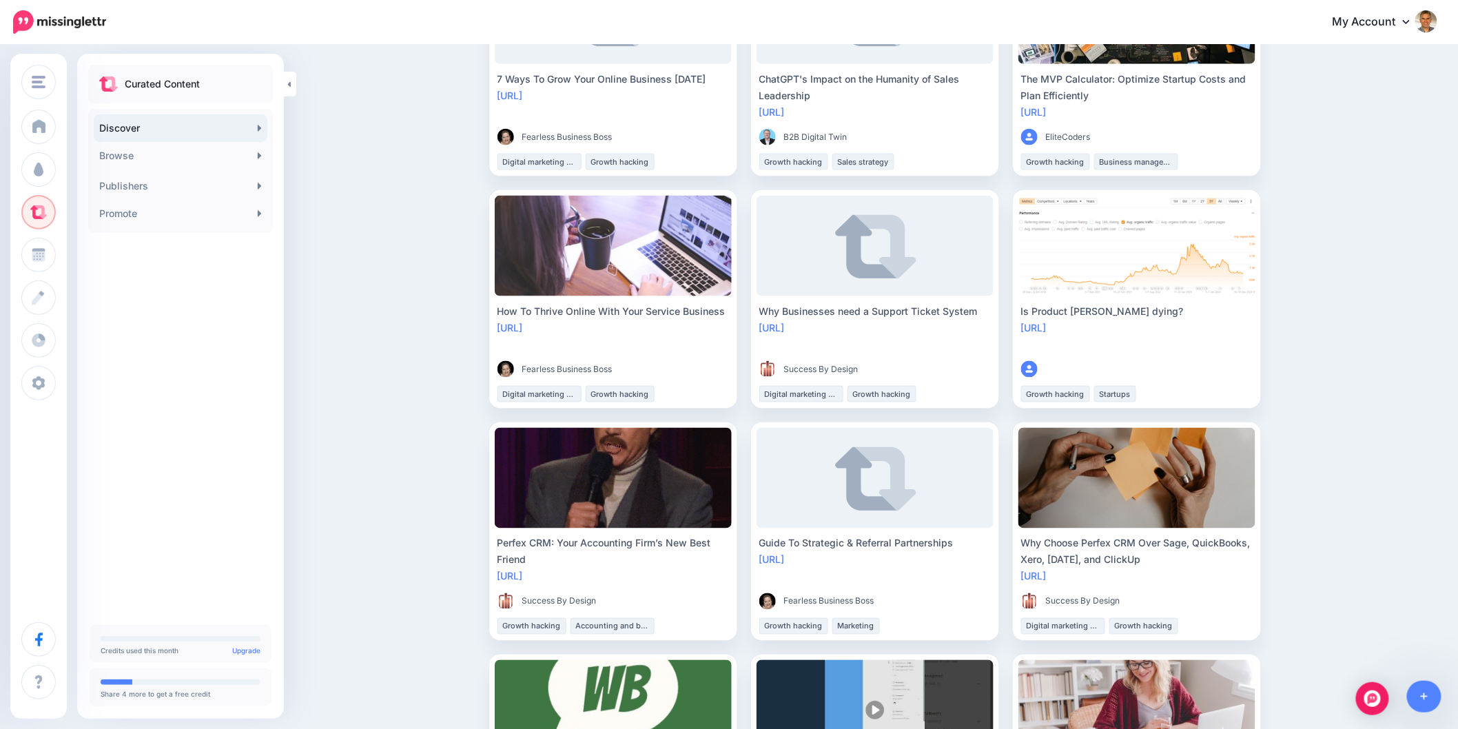  I want to click on span: B2B Digital Twin, so click(816, 137).